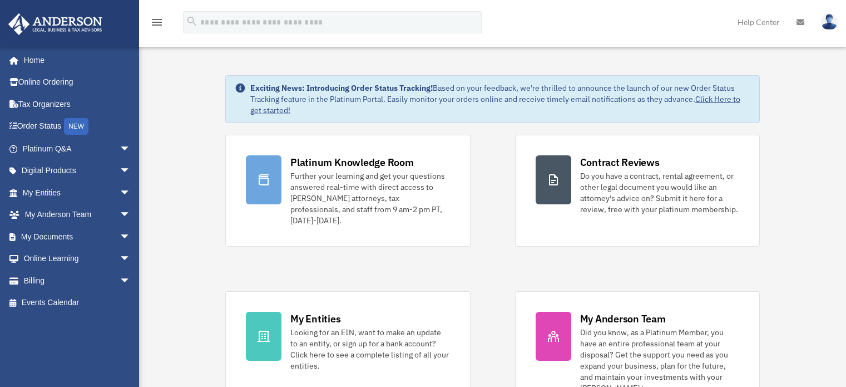 This screenshot has height=387, width=846. I want to click on div: Contract Reviews, so click(620, 162).